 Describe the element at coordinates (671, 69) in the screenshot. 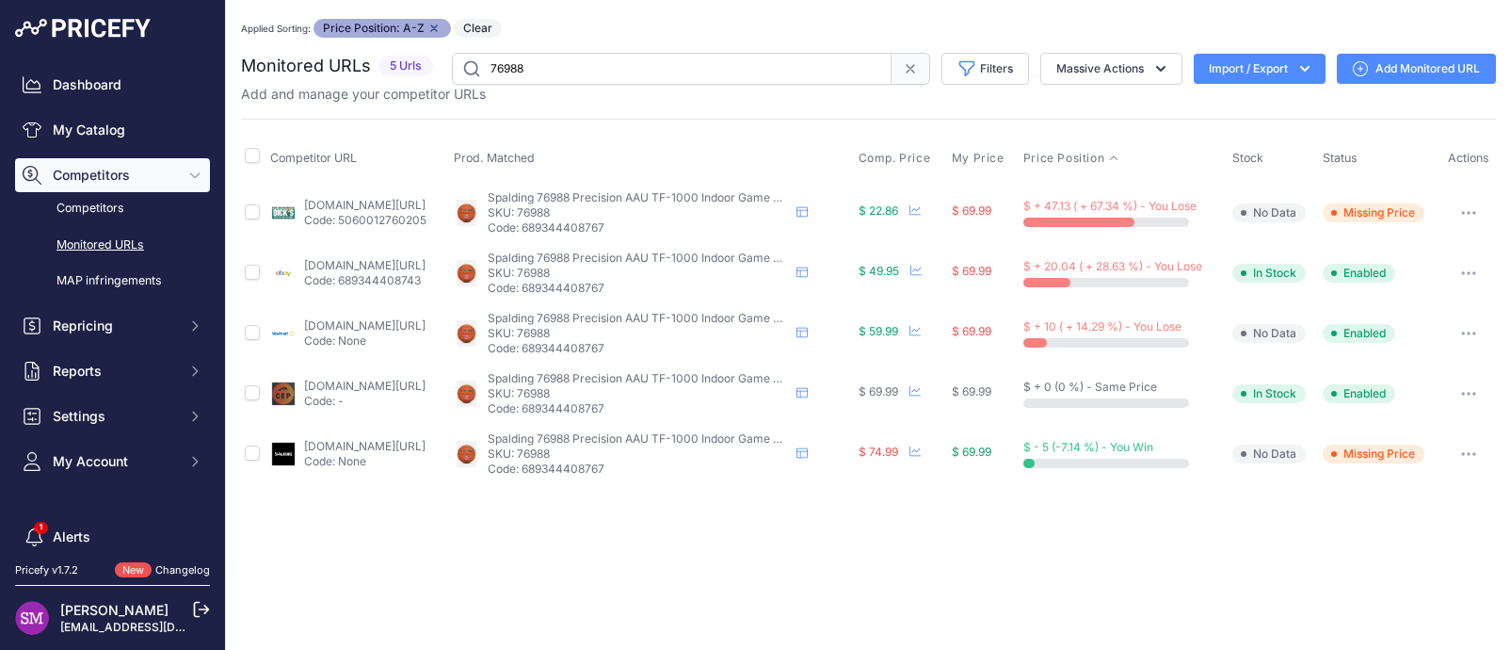

I see `input: Search` at that location.